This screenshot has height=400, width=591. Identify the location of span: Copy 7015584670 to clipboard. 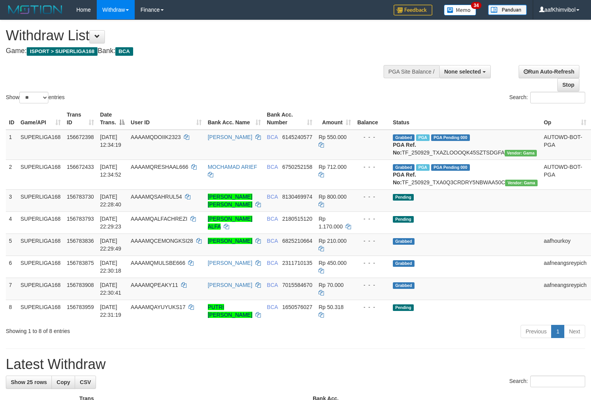
(297, 285).